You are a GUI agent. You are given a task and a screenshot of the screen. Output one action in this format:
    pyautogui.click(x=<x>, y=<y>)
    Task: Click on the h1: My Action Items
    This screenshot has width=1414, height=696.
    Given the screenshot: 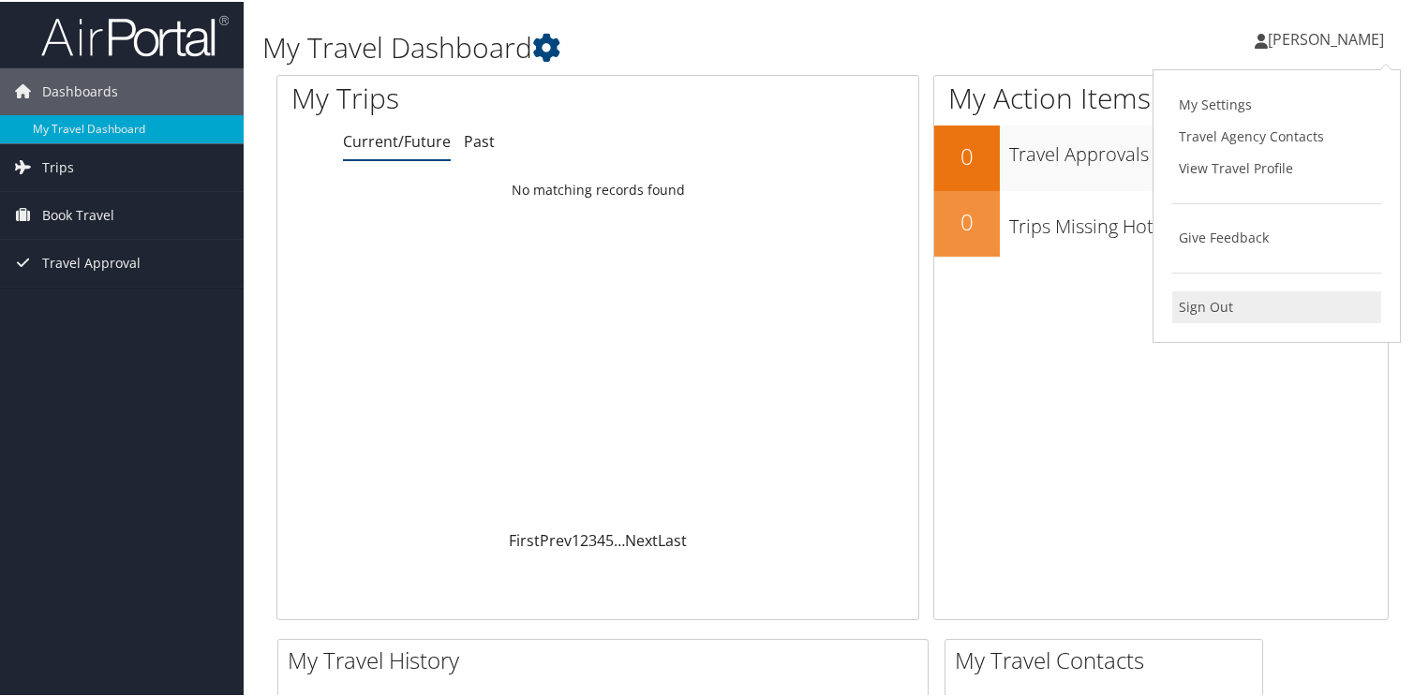 What is the action you would take?
    pyautogui.click(x=1161, y=96)
    